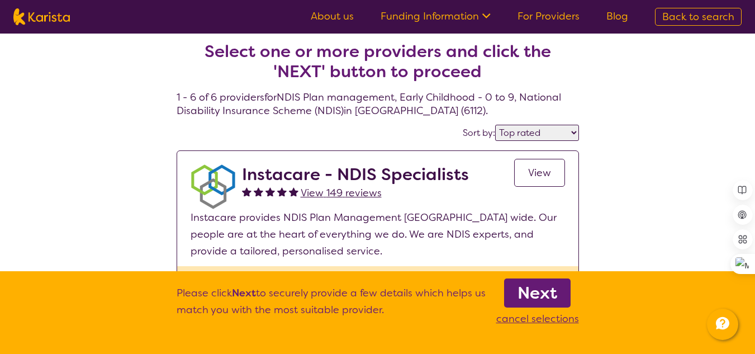  I want to click on a: Back to search, so click(698, 17).